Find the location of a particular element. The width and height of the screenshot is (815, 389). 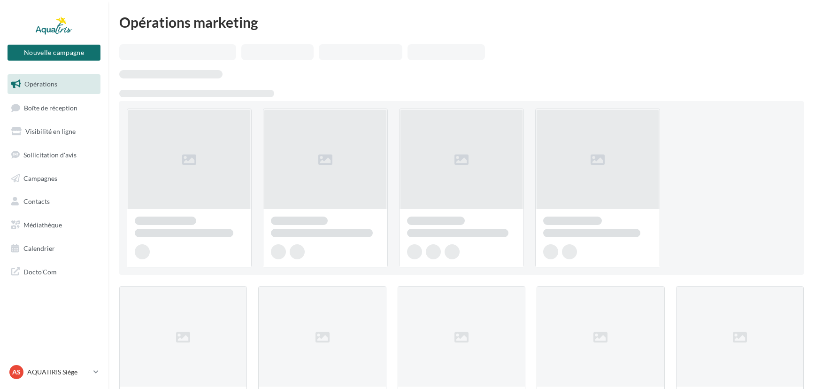

span: Calendrier is located at coordinates (39, 248).